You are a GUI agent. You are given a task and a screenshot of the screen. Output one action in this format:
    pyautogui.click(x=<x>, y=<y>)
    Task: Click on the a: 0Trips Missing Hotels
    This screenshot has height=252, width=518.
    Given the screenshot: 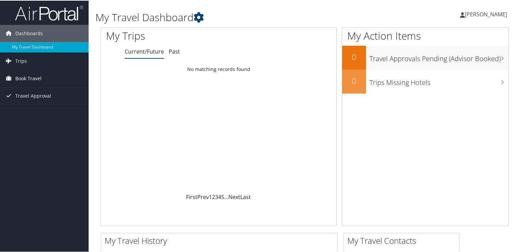 What is the action you would take?
    pyautogui.click(x=426, y=81)
    